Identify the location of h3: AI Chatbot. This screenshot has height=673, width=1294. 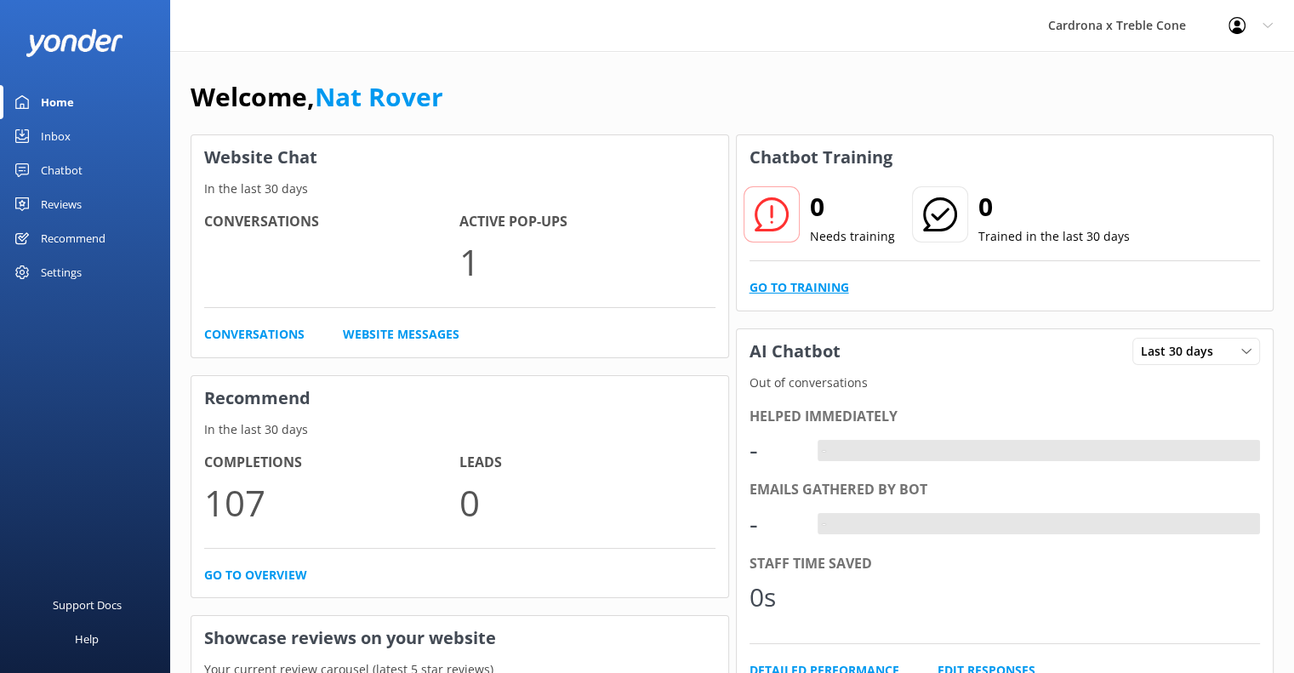
(795, 351).